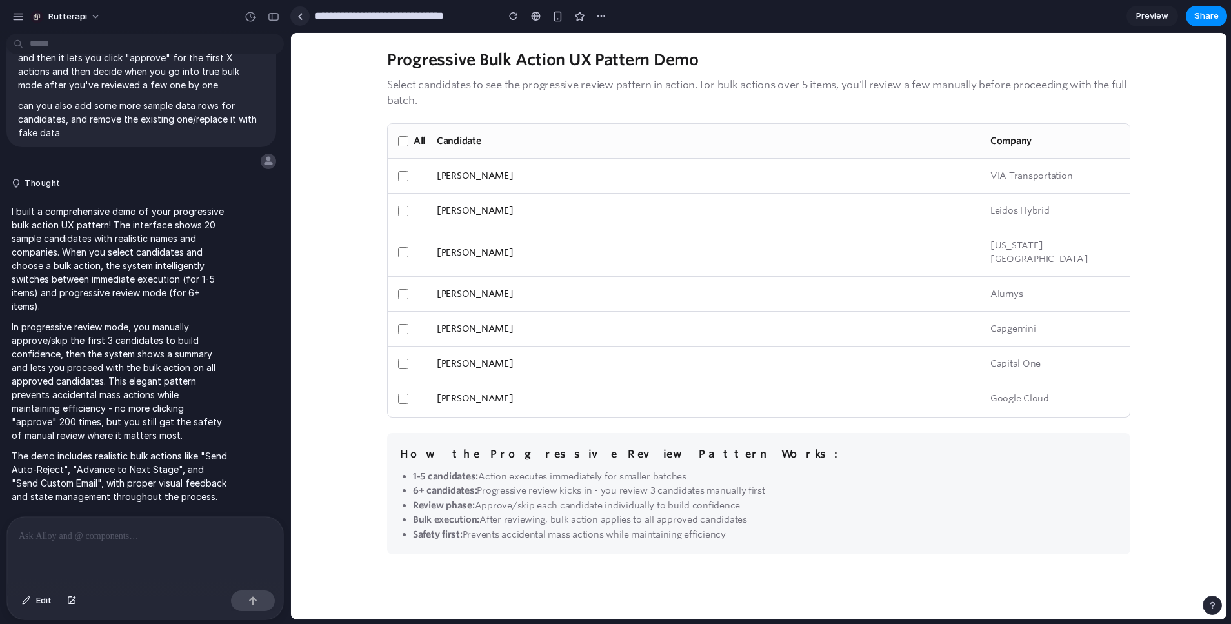 The height and width of the screenshot is (624, 1231). I want to click on span: Share, so click(1206, 16).